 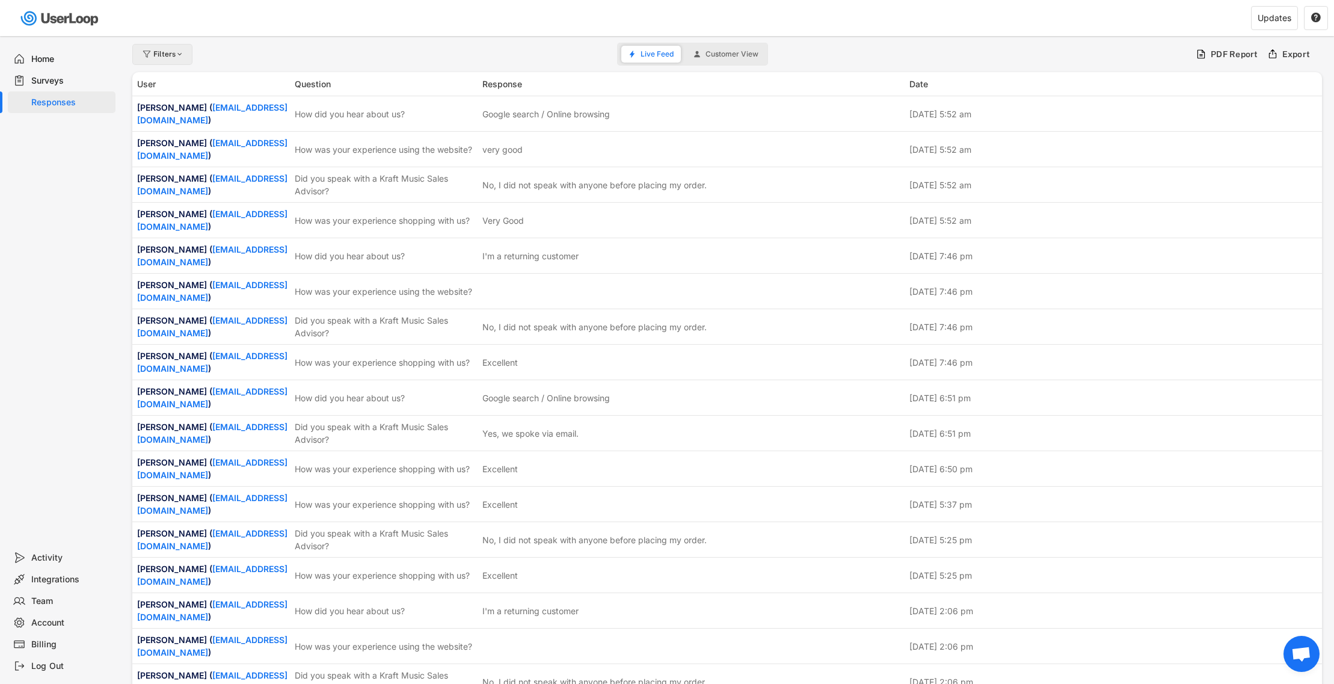 What do you see at coordinates (71, 579) in the screenshot?
I see `div: Integrations` at bounding box center [71, 579].